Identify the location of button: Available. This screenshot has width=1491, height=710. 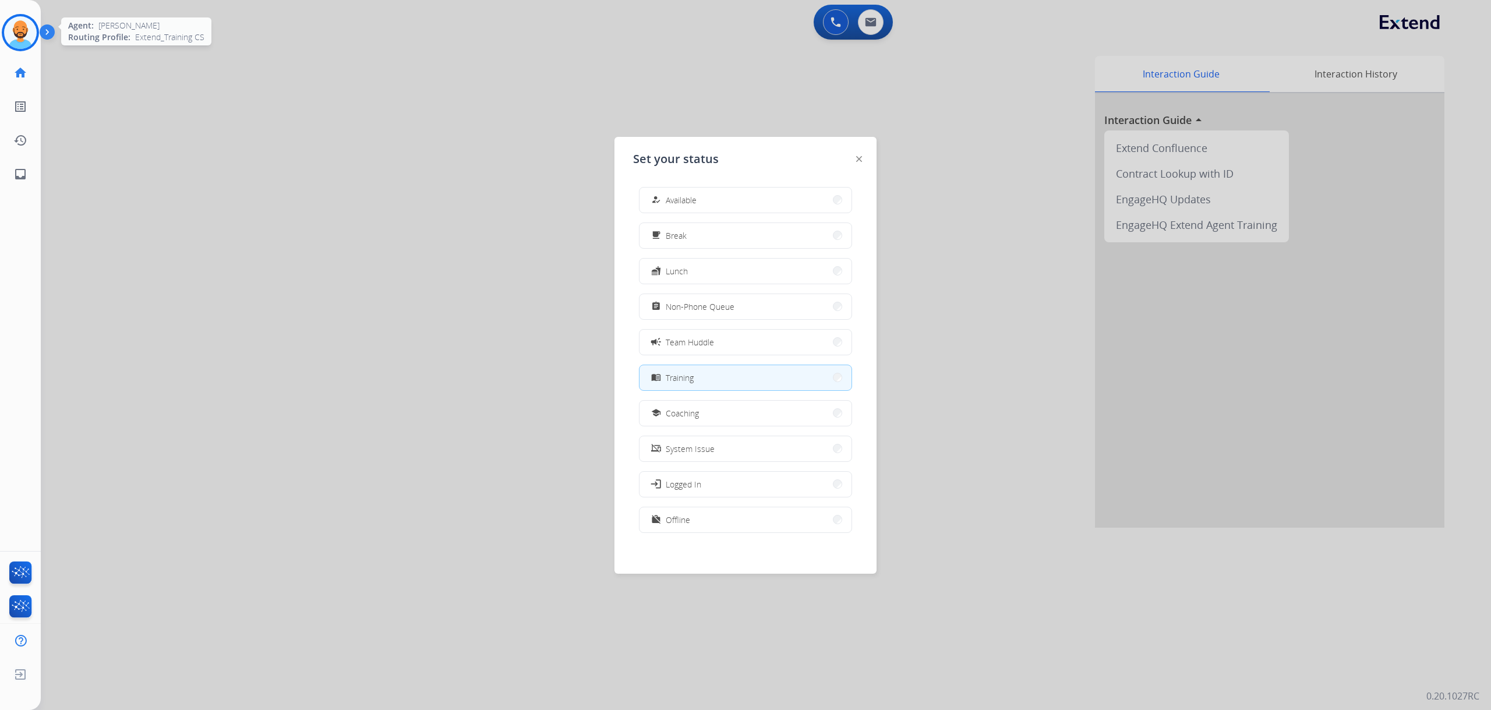
(745, 200).